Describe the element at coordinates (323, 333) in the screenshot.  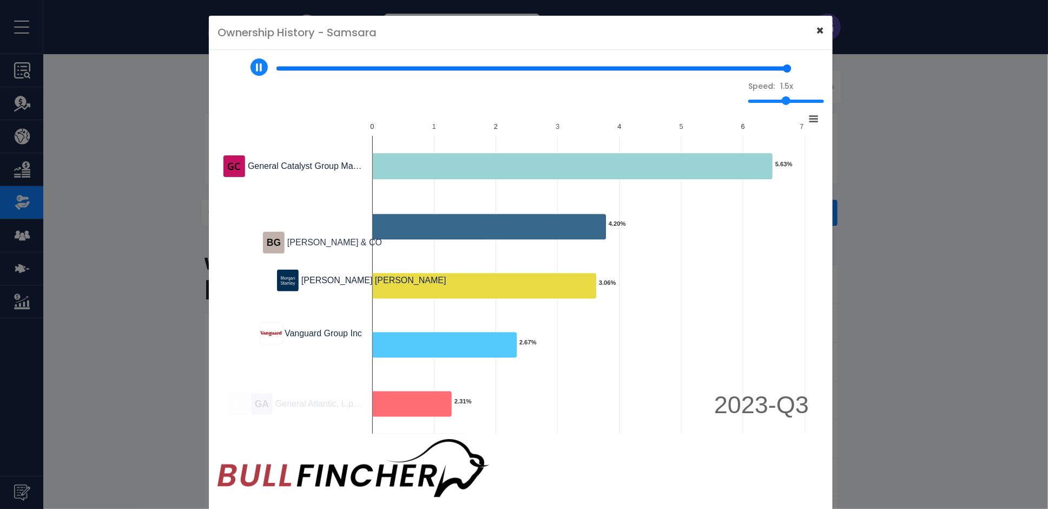
I see `span: Vanguard Group Inc` at that location.